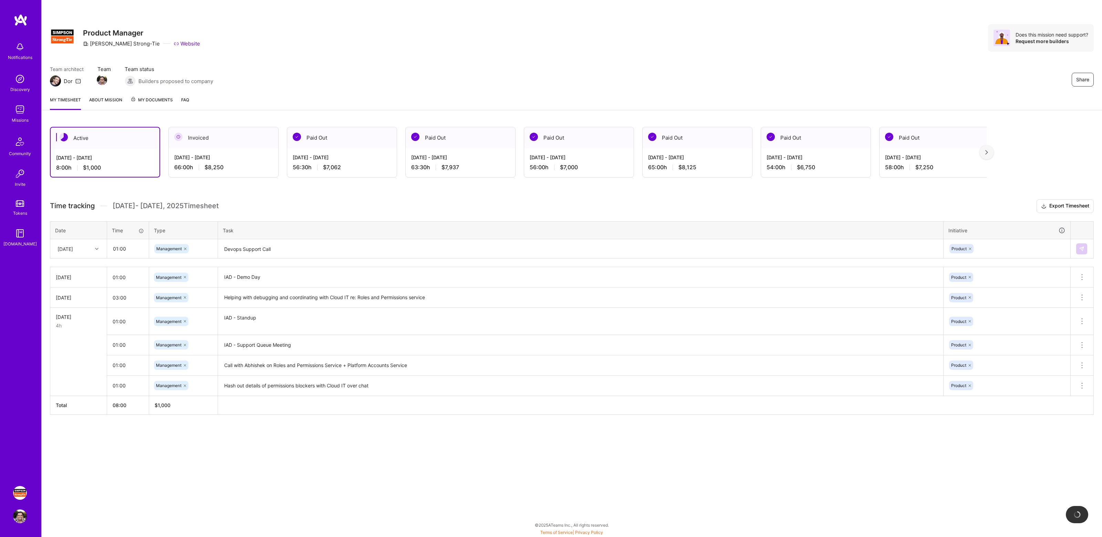  I want to click on div: Initiative, so click(1007, 230).